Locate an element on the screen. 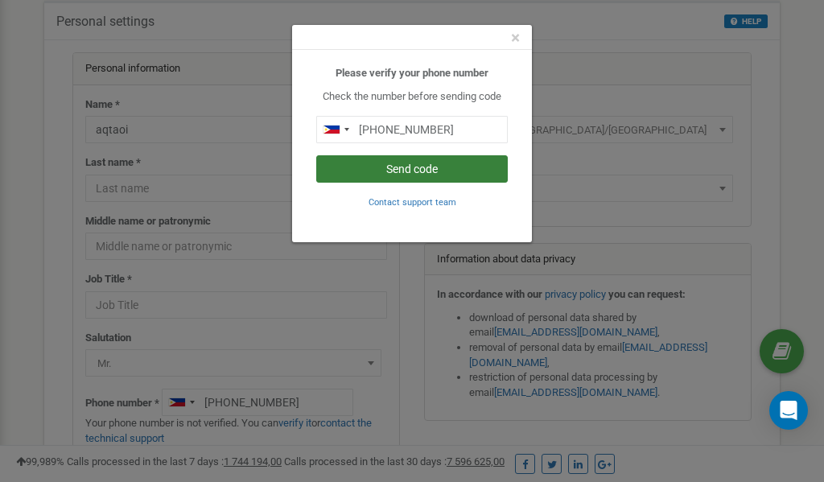 The height and width of the screenshot is (482, 824). b: Please verify your phone number is located at coordinates (412, 72).